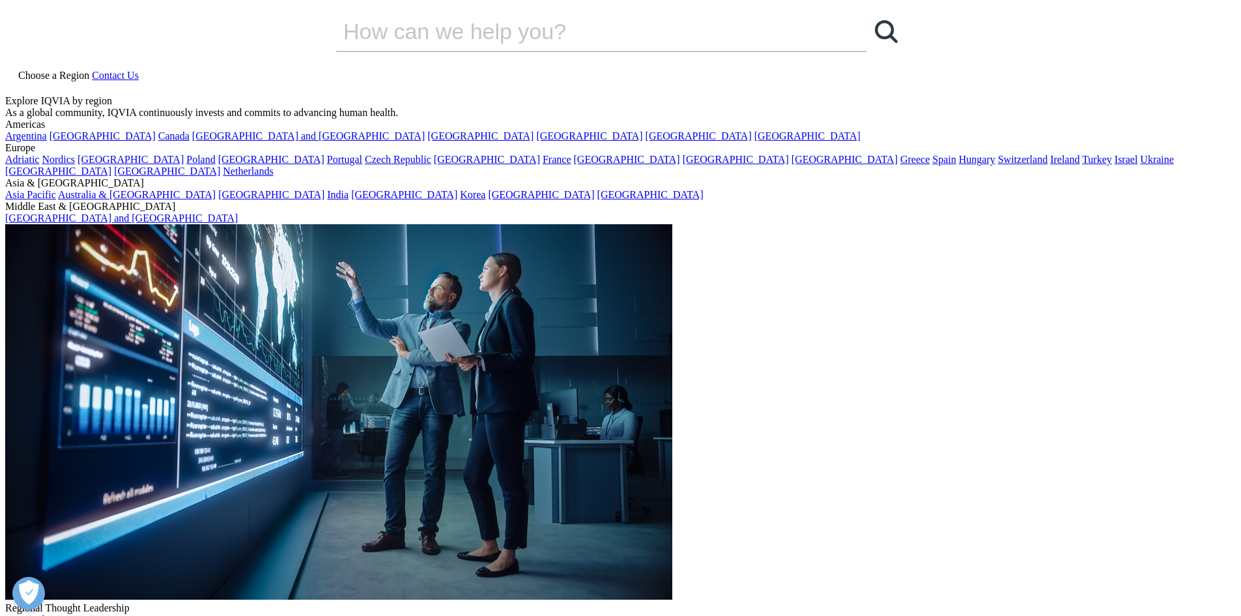 The image size is (1241, 616). What do you see at coordinates (22, 159) in the screenshot?
I see `a: Adriatic` at bounding box center [22, 159].